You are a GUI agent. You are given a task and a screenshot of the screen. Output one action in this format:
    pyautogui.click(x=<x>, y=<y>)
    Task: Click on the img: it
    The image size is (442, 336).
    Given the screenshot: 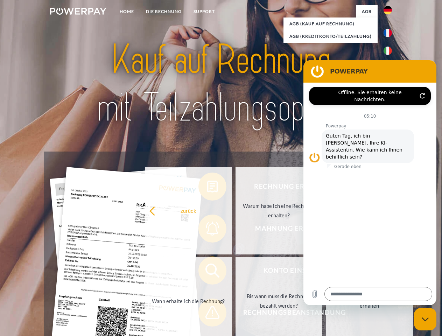 What is the action you would take?
    pyautogui.click(x=388, y=51)
    